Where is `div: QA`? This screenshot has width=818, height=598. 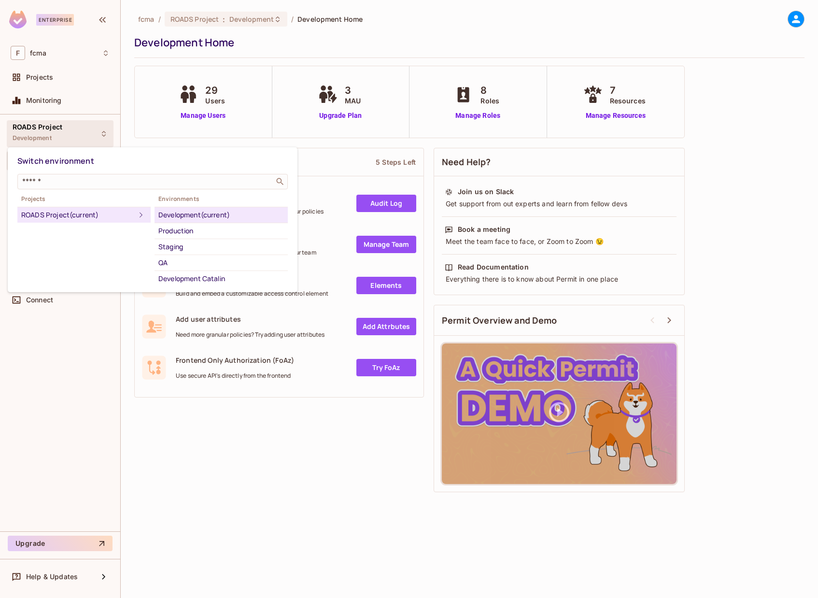
div: QA is located at coordinates (221, 263).